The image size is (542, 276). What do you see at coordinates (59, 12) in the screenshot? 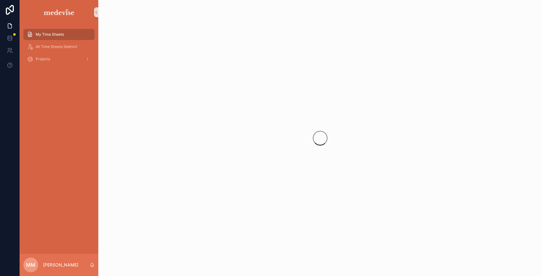
I see `img: App logo` at bounding box center [59, 12].